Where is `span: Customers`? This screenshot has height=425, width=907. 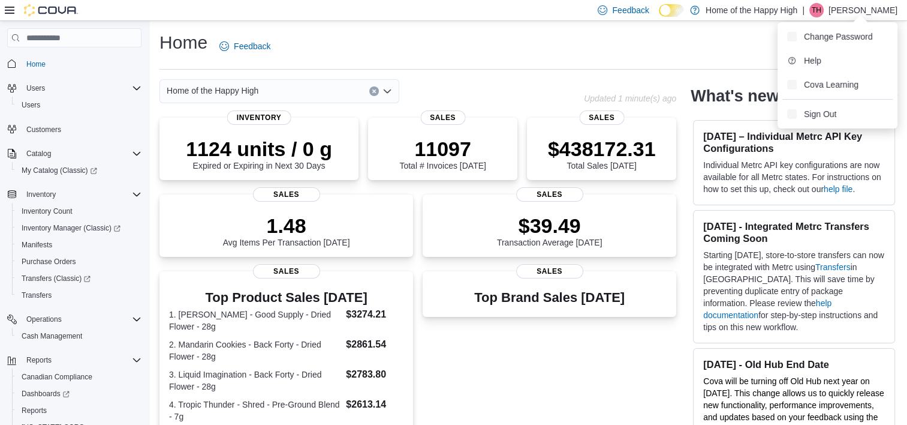
span: Customers is located at coordinates (82, 129).